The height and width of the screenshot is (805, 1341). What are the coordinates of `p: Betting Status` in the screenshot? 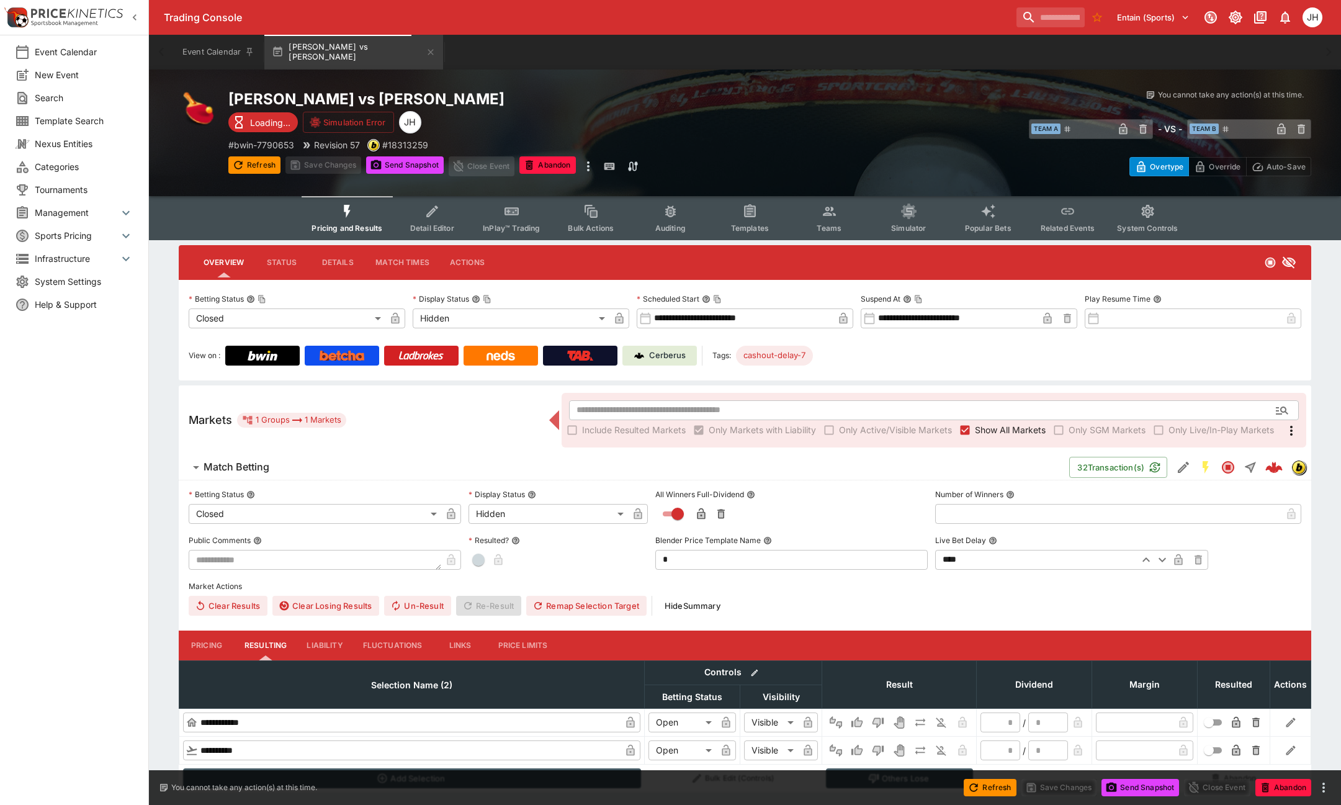 It's located at (216, 494).